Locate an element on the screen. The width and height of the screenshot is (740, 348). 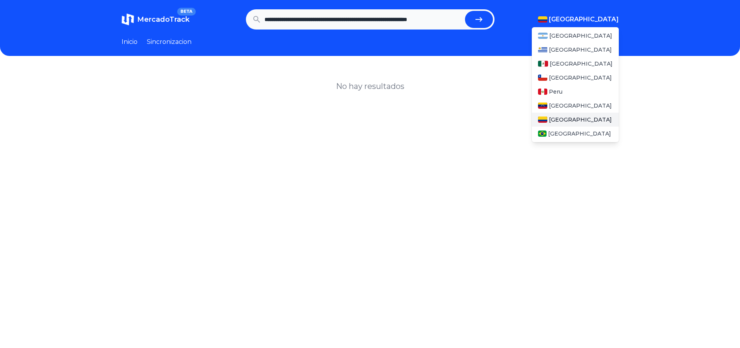
a: Sincronizacion is located at coordinates (169, 42).